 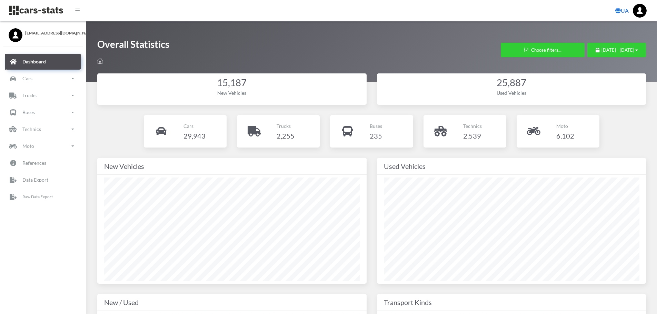 What do you see at coordinates (43, 163) in the screenshot?
I see `a: References` at bounding box center [43, 163].